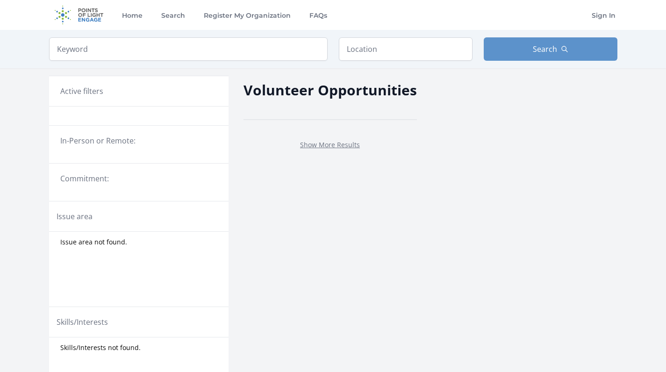 The image size is (666, 372). What do you see at coordinates (545, 49) in the screenshot?
I see `span: Search` at bounding box center [545, 49].